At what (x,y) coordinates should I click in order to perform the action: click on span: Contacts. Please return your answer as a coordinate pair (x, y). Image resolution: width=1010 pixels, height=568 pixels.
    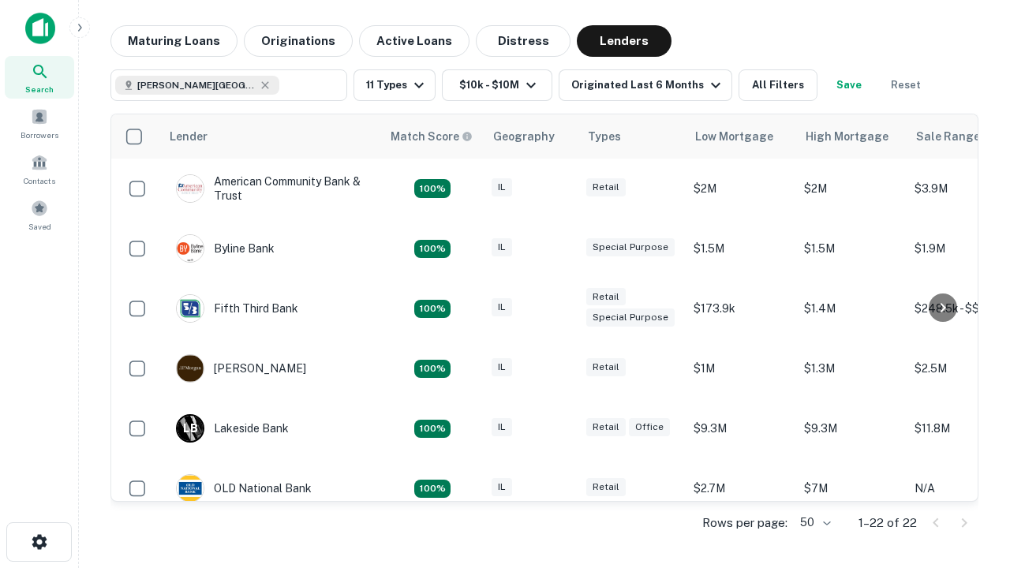
    Looking at the image, I should click on (39, 181).